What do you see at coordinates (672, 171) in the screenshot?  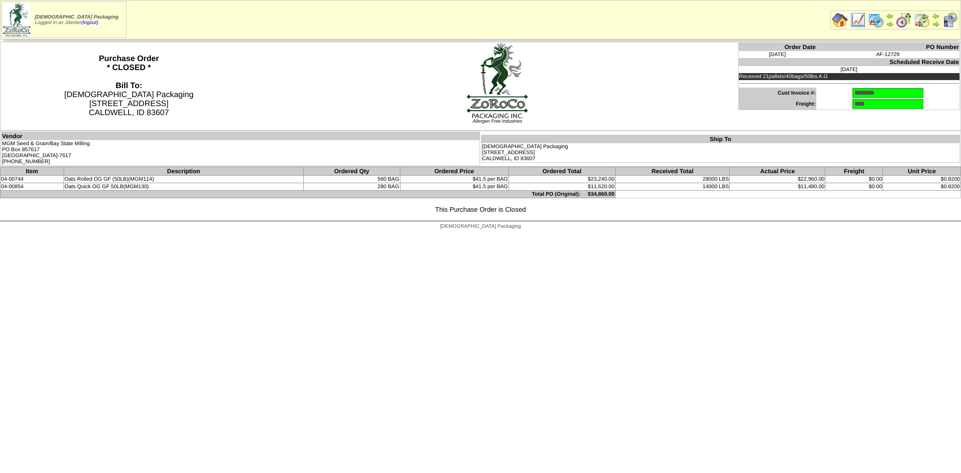 I see `th: Received Total` at bounding box center [672, 171].